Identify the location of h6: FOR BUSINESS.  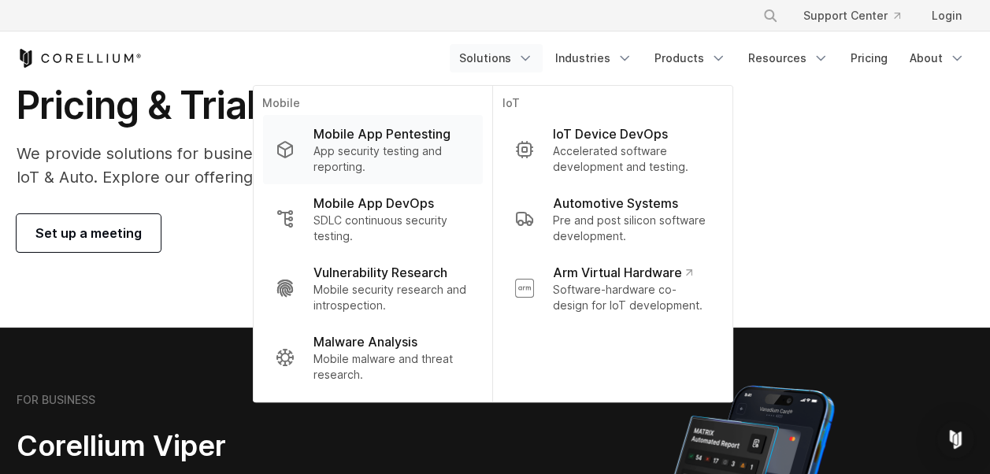
(56, 400).